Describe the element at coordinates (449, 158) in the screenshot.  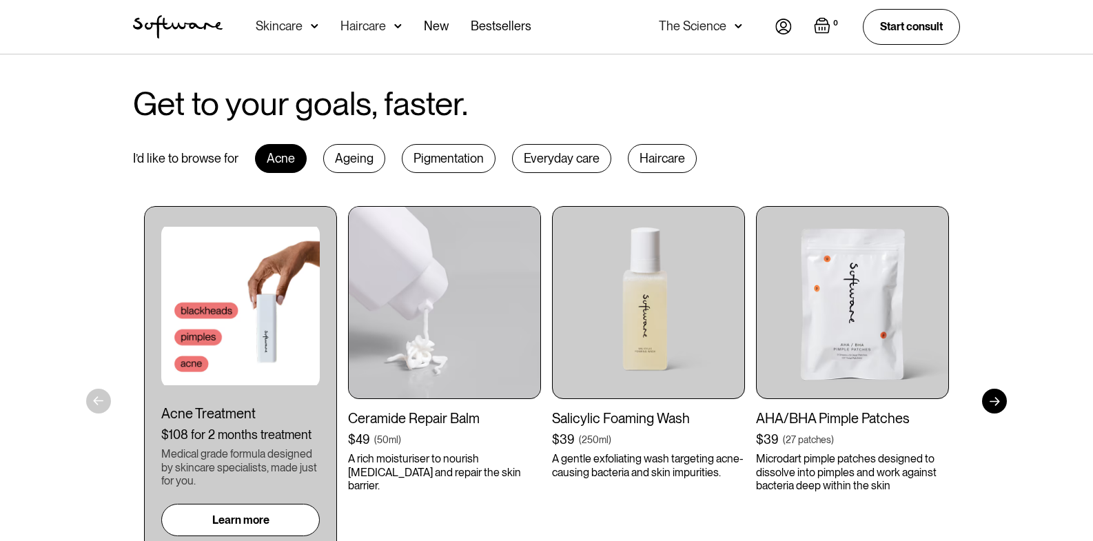
I see `div: Pigmentation` at that location.